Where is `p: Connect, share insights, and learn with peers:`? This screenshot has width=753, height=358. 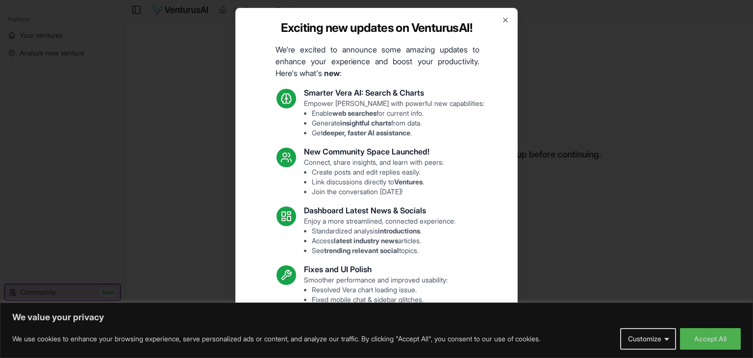 p: Connect, share insights, and learn with peers: is located at coordinates (373, 177).